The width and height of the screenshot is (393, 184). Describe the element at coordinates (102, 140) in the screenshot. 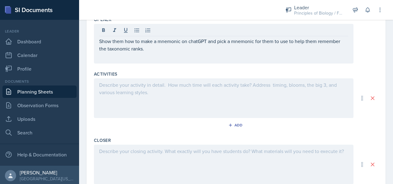

I see `label: Closer` at that location.